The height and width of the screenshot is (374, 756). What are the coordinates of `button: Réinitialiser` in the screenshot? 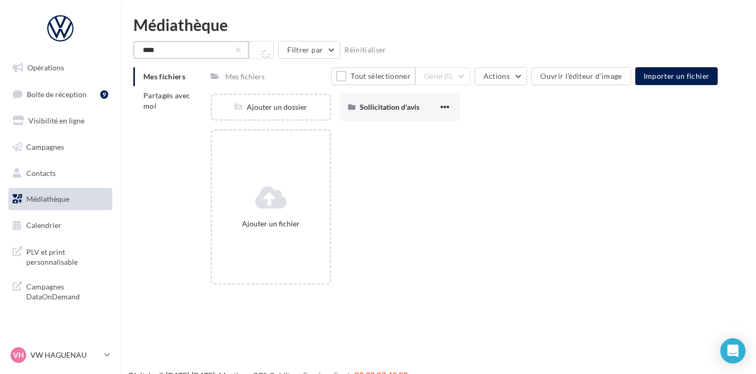 It's located at (365, 50).